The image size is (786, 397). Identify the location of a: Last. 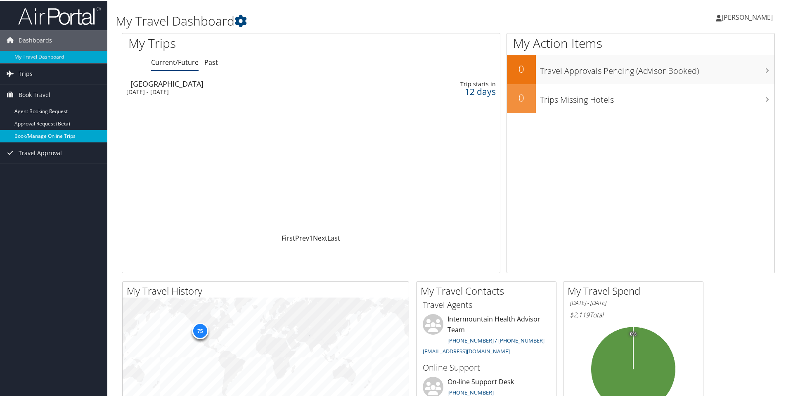
(333, 237).